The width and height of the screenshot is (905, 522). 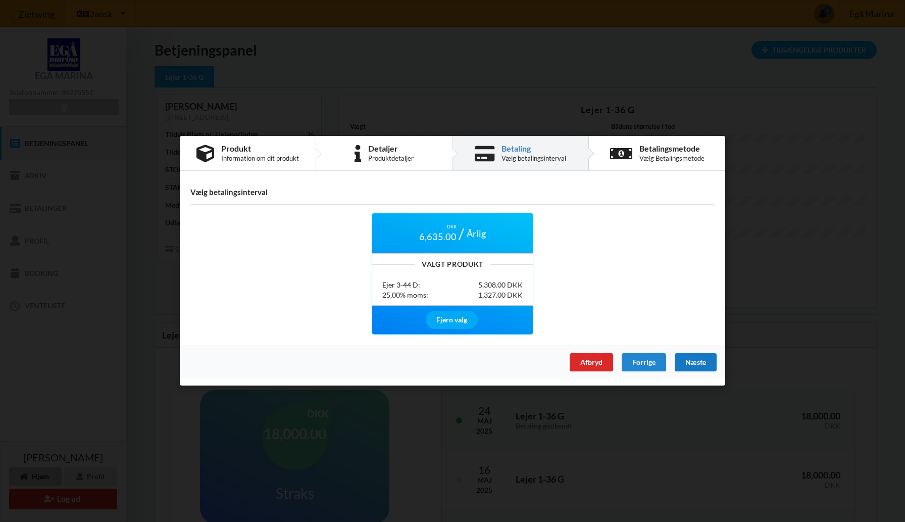 What do you see at coordinates (260, 148) in the screenshot?
I see `div: Produkt` at bounding box center [260, 148].